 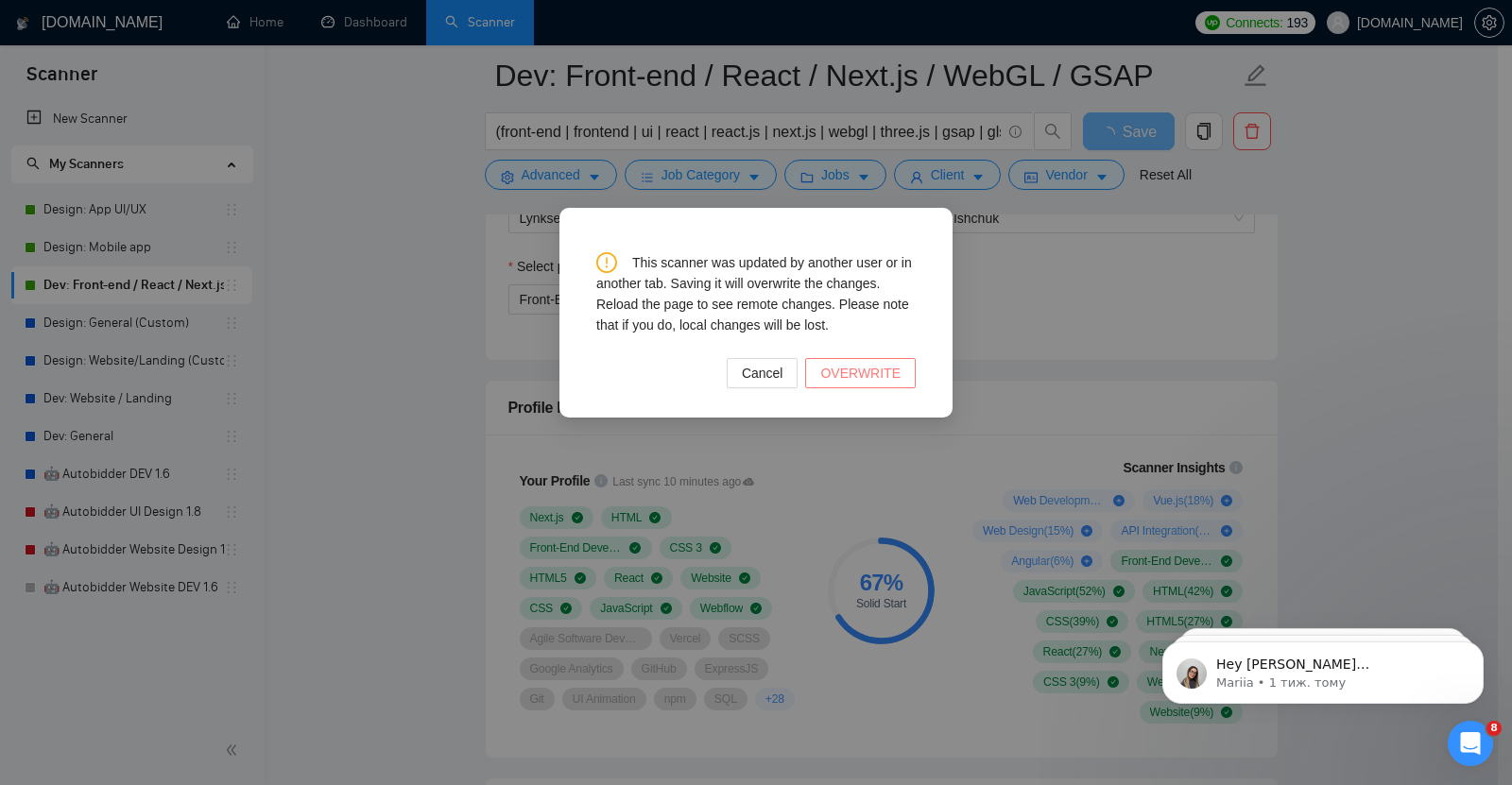 What do you see at coordinates (762, 373) in the screenshot?
I see `button: Cancel` at bounding box center [762, 373].